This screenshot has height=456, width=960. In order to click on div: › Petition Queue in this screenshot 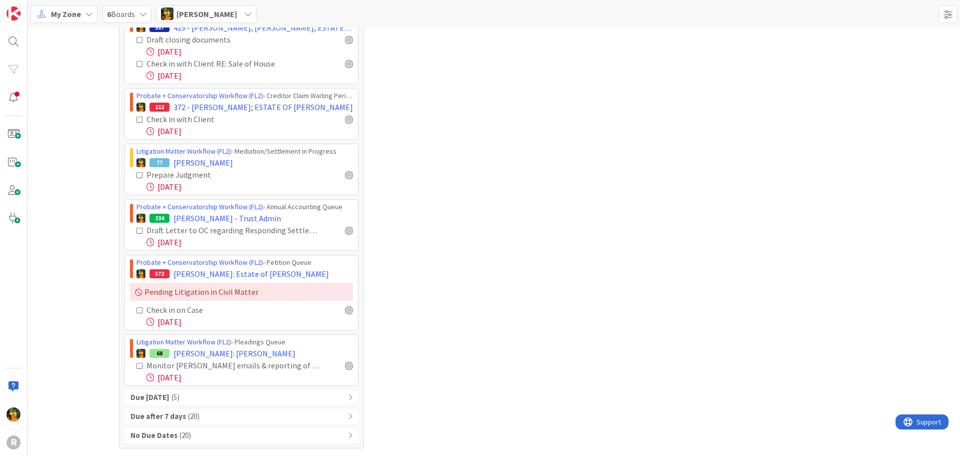, I will do `click(245, 262)`.